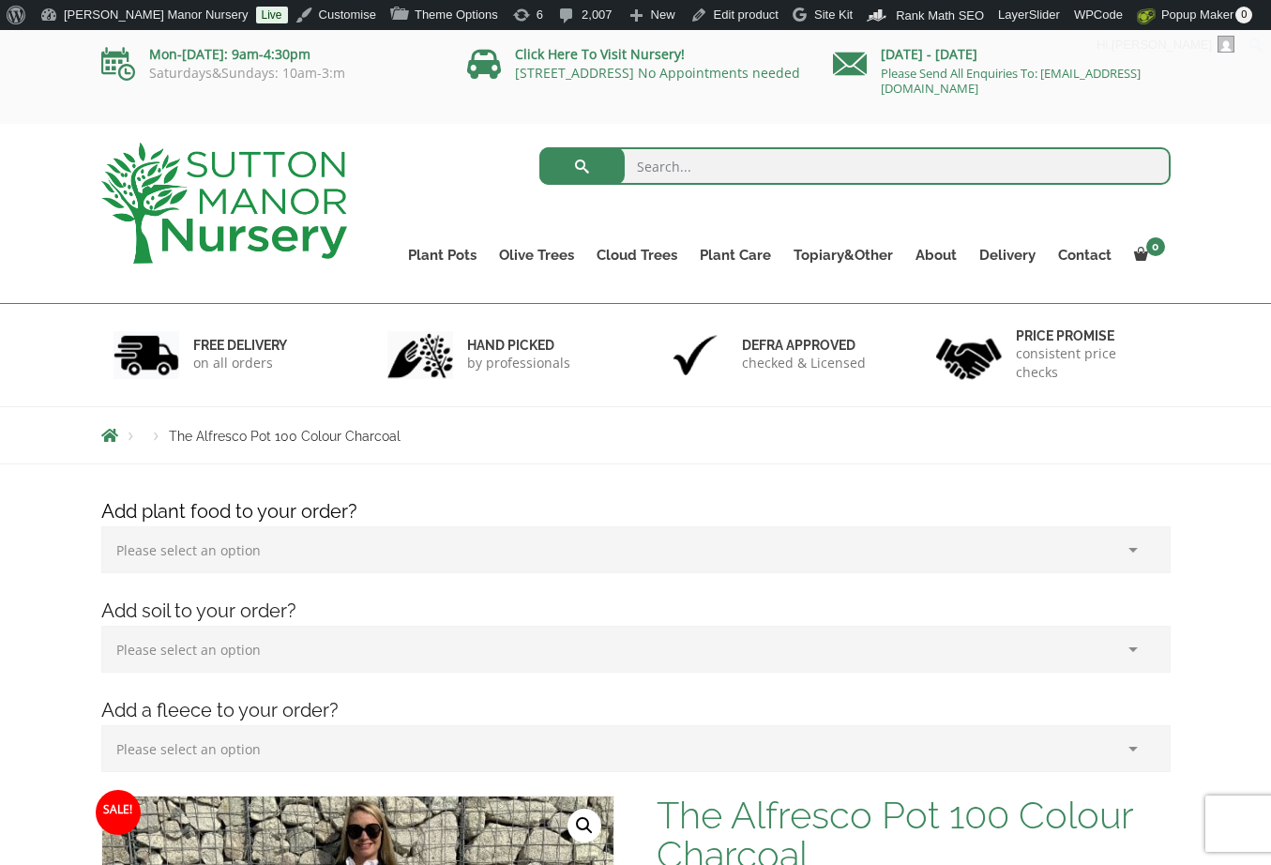 This screenshot has width=1271, height=865. I want to click on h4: Add plant food to your order?, so click(636, 511).